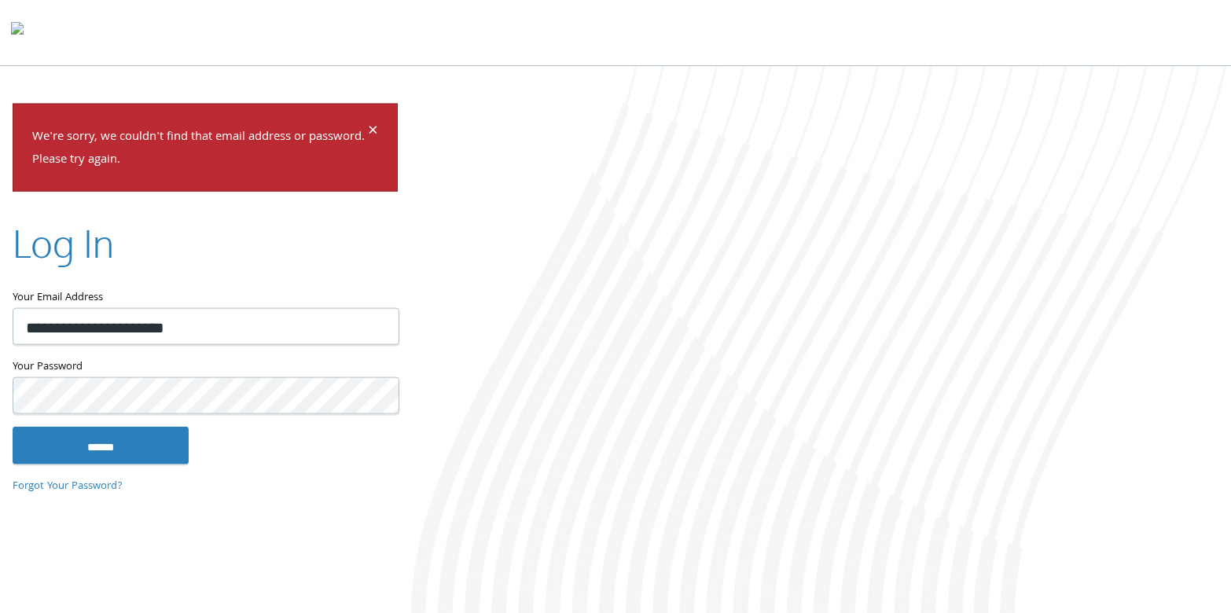 Image resolution: width=1231 pixels, height=613 pixels. Describe the element at coordinates (17, 32) in the screenshot. I see `img: todyl-logo-dark.svg` at that location.